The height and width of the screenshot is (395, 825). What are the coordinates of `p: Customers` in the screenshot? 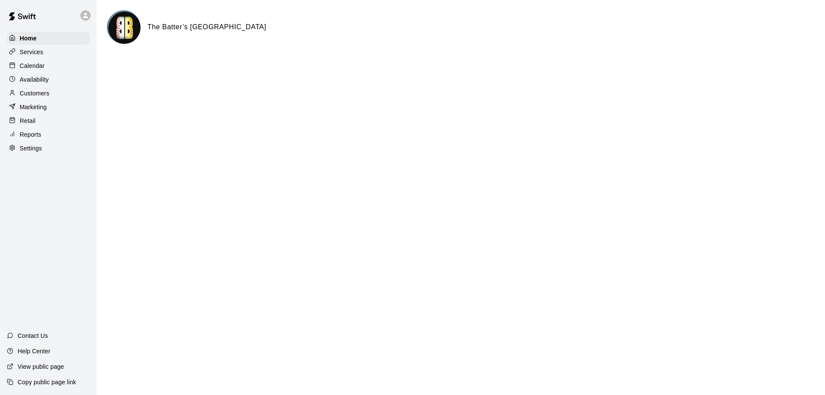 It's located at (34, 93).